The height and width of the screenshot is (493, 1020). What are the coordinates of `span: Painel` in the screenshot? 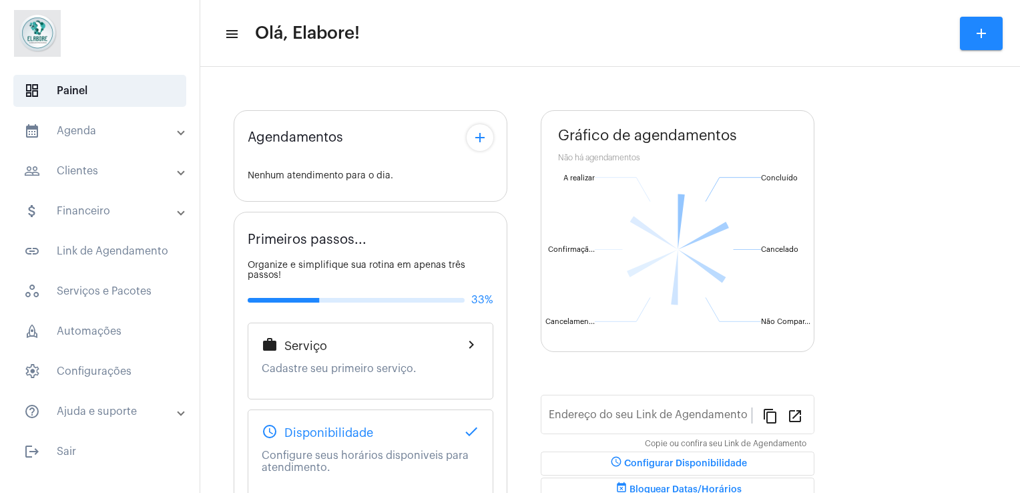 It's located at (99, 91).